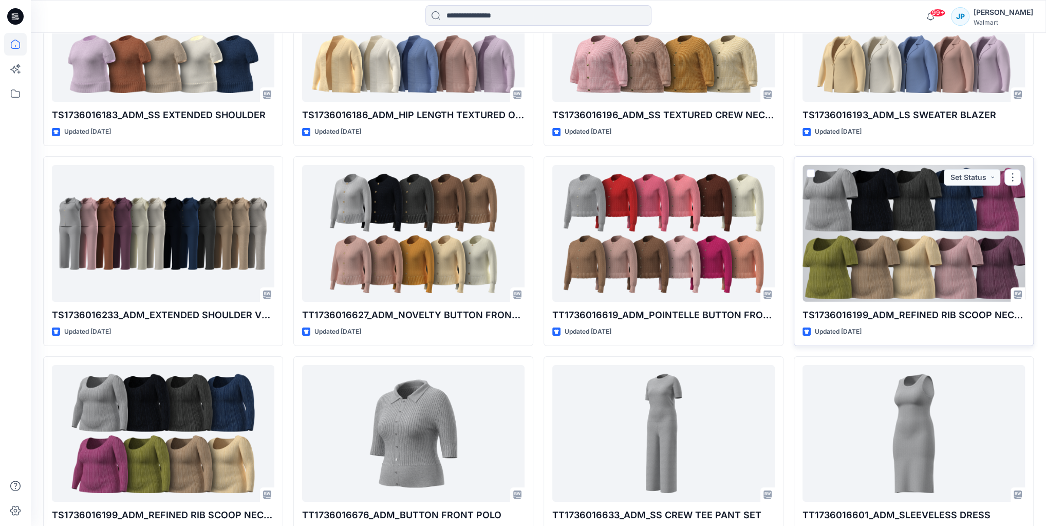  Describe the element at coordinates (1004, 22) in the screenshot. I see `div: Walmart` at that location.